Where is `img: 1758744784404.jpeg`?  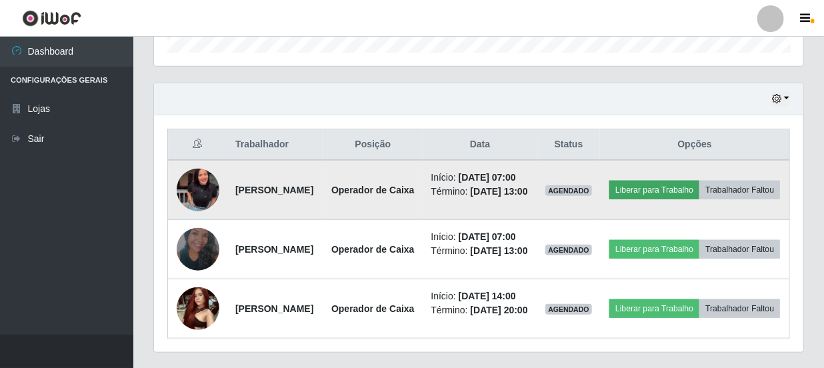
img: 1758744784404.jpeg is located at coordinates (198, 308).